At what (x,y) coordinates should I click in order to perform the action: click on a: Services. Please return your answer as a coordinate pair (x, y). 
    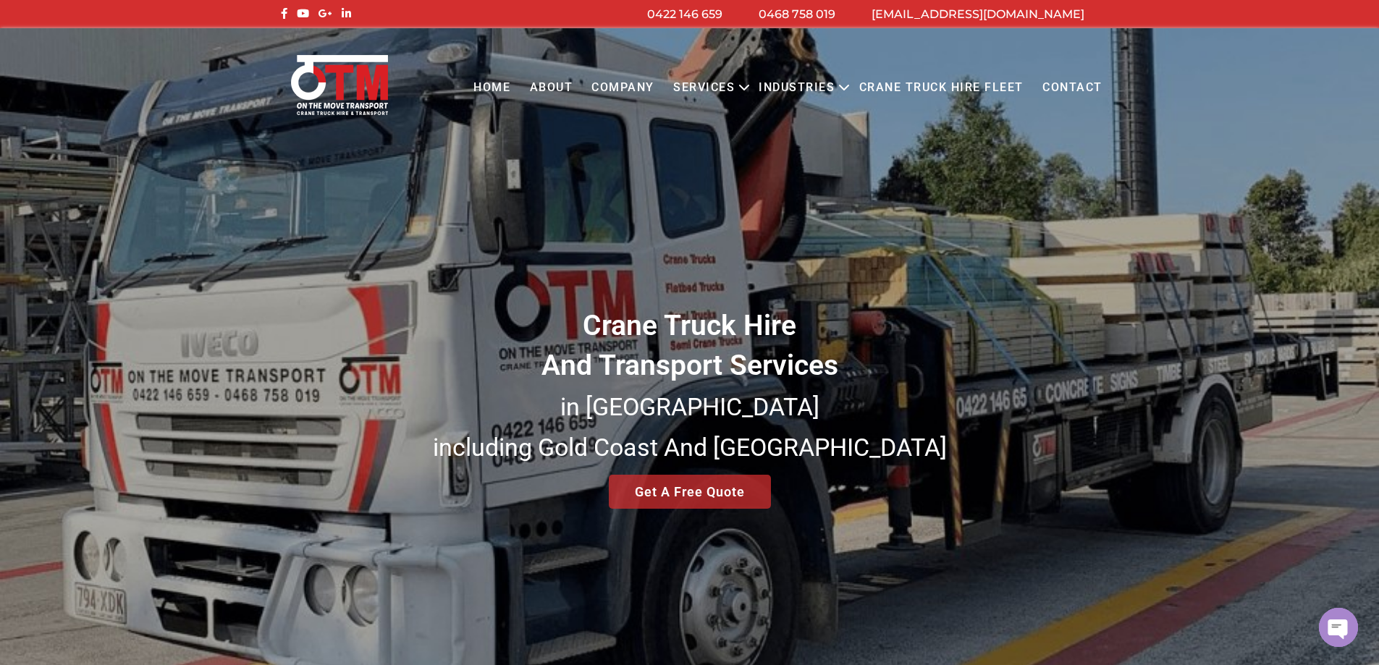
    Looking at the image, I should click on (704, 88).